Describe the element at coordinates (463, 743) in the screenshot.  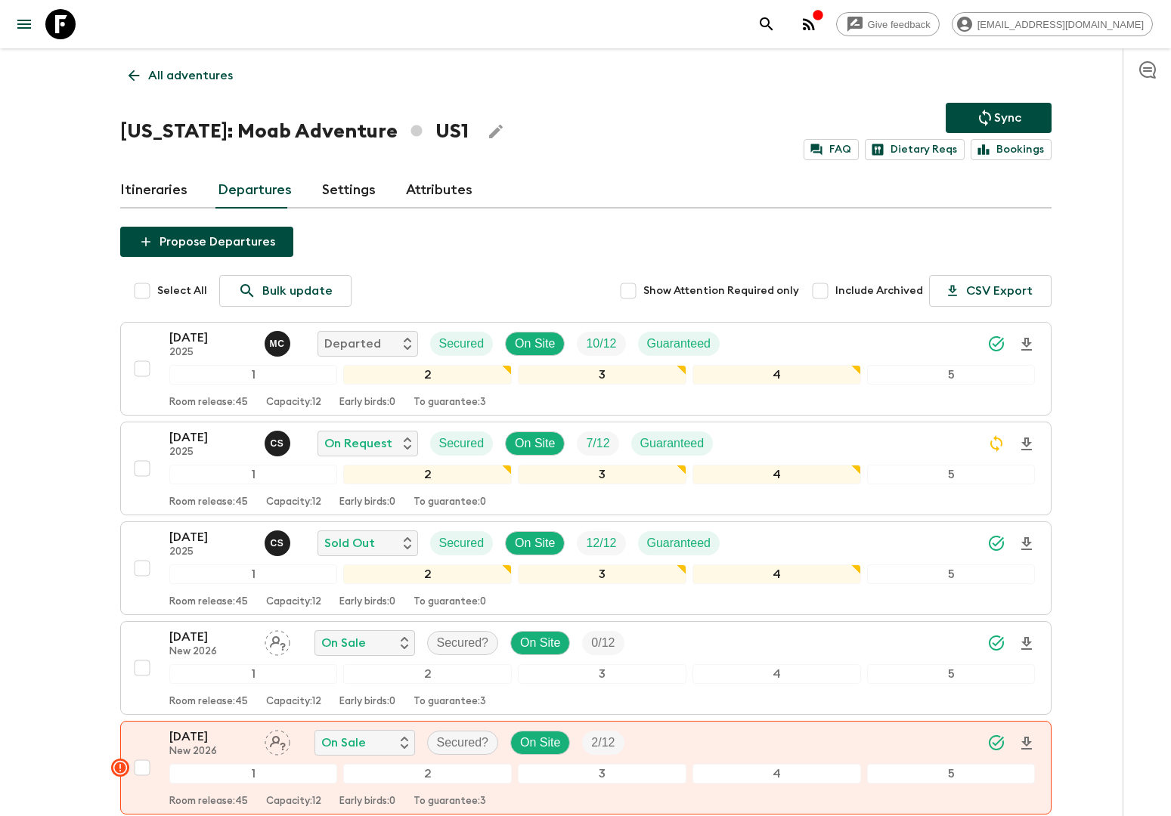
I see `p: Secured?` at that location.